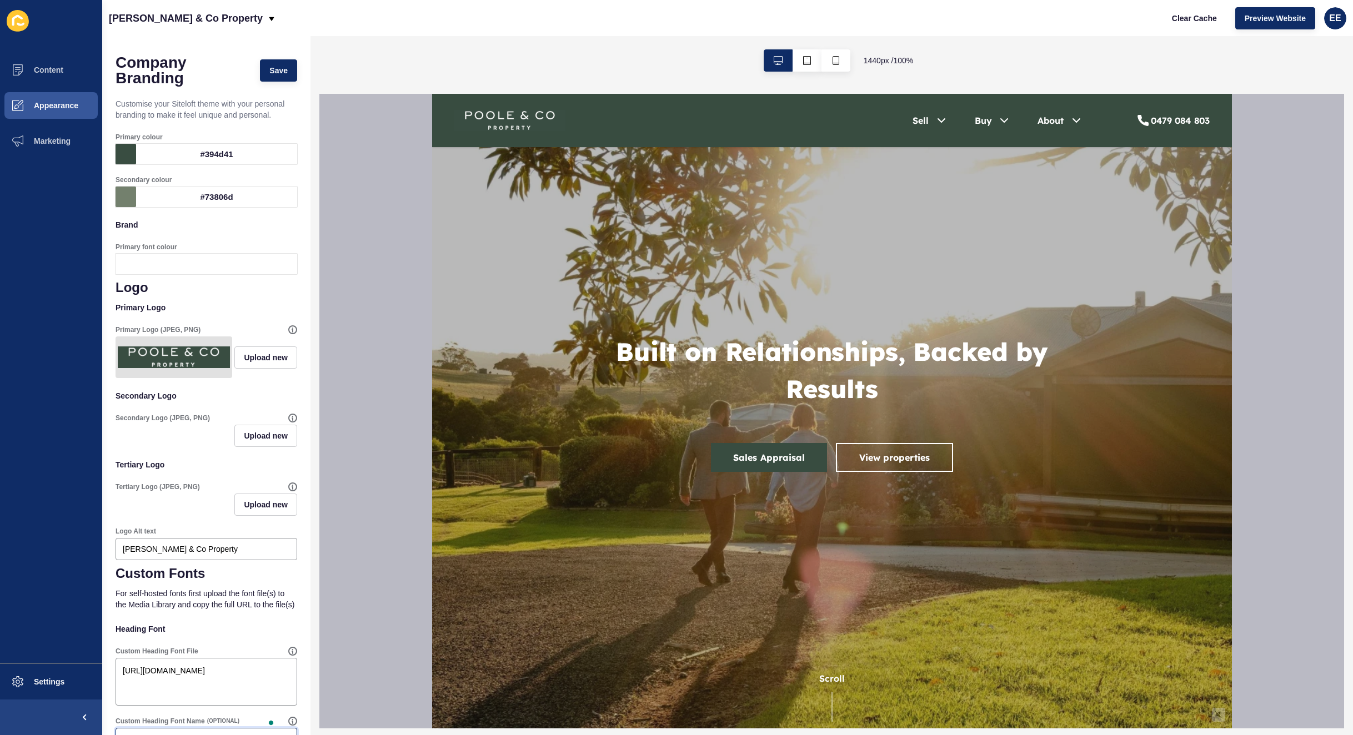  Describe the element at coordinates (174, 357) in the screenshot. I see `img: 2793bb0717e2c0da03b40d26dbbfd605.png` at that location.